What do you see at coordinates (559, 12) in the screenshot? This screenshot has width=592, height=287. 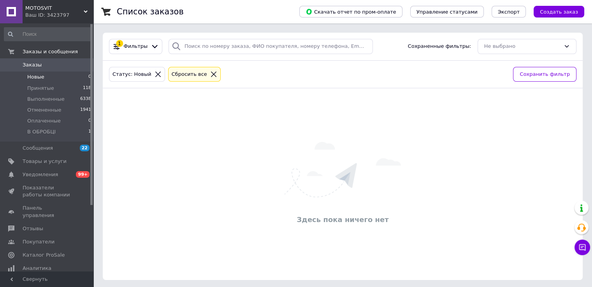 I see `span: Создать заказ` at bounding box center [559, 12].